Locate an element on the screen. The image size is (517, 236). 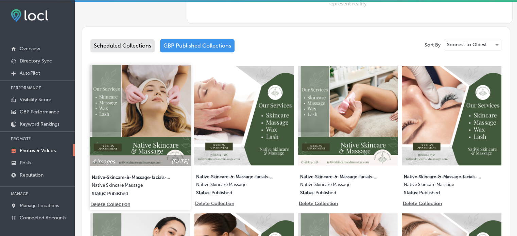
p: Reputation is located at coordinates (32, 175).